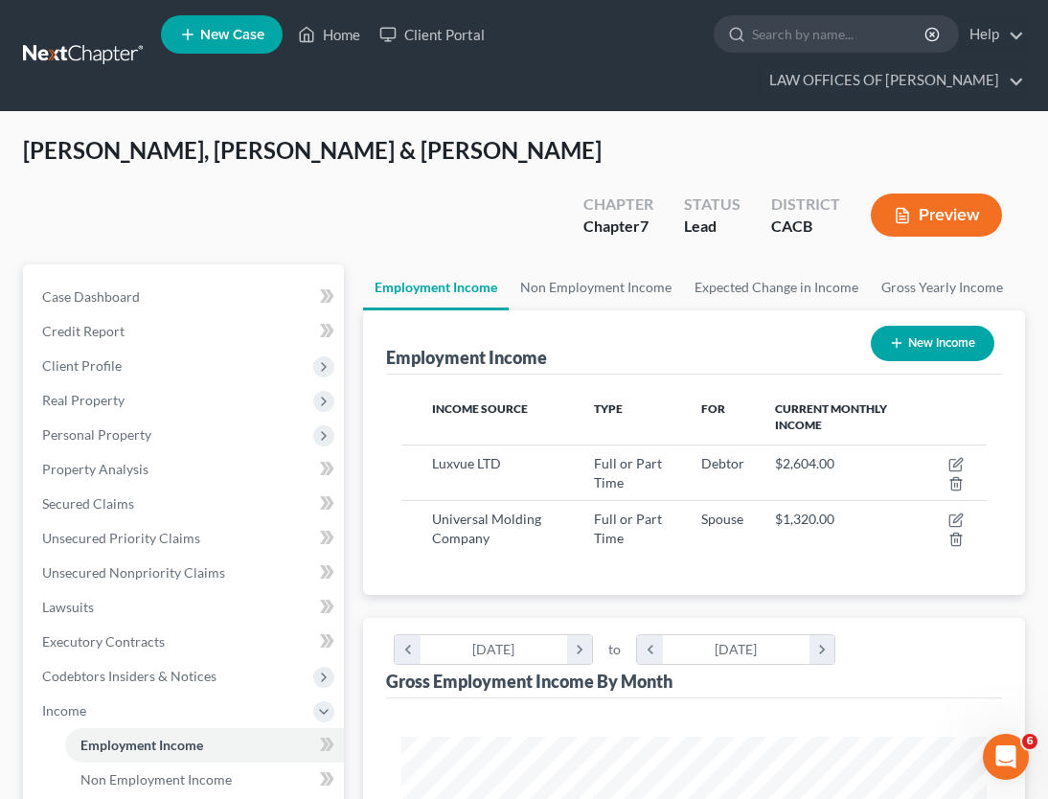  Describe the element at coordinates (83, 399) in the screenshot. I see `span: Real Property` at that location.